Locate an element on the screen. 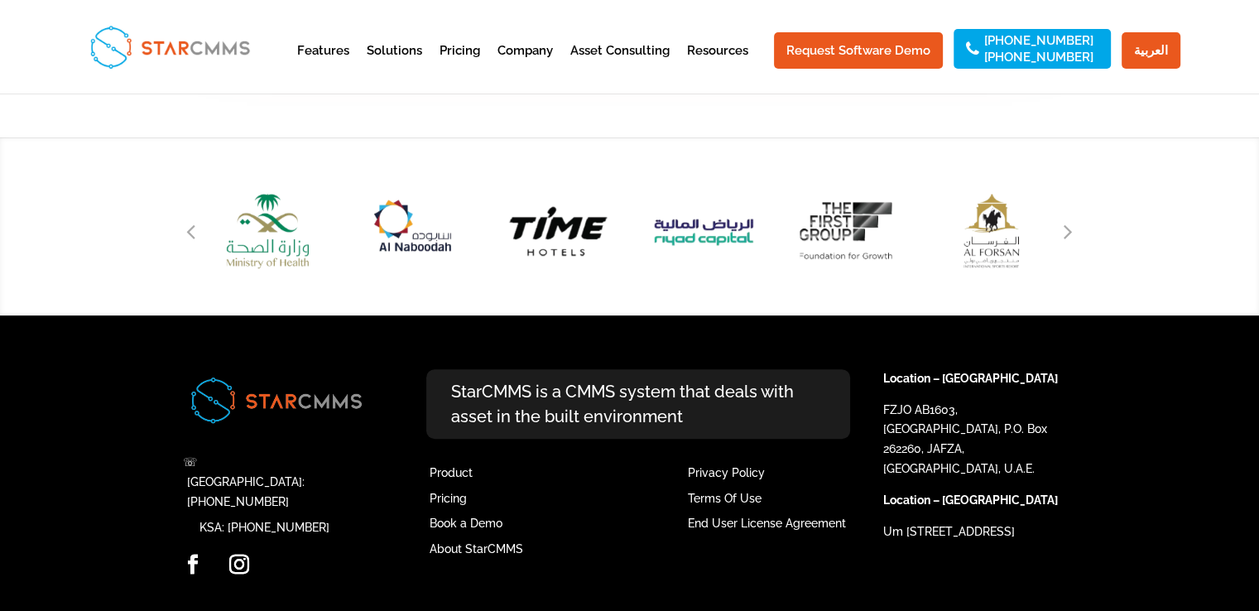  a: العربية is located at coordinates (1151, 50).